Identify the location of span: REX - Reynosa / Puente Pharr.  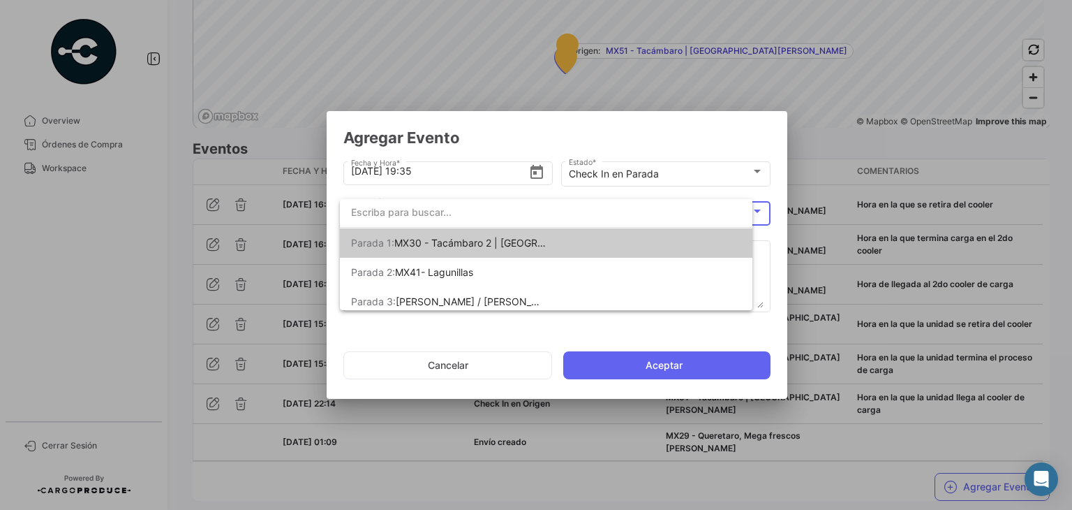
(520, 301).